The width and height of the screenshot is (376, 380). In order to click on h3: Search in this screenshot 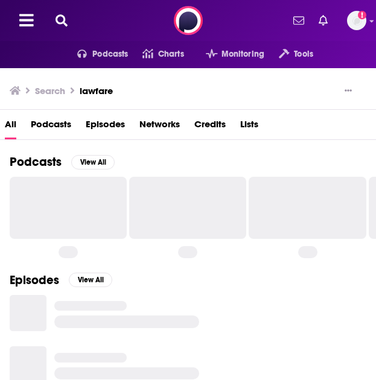, I will do `click(50, 90)`.